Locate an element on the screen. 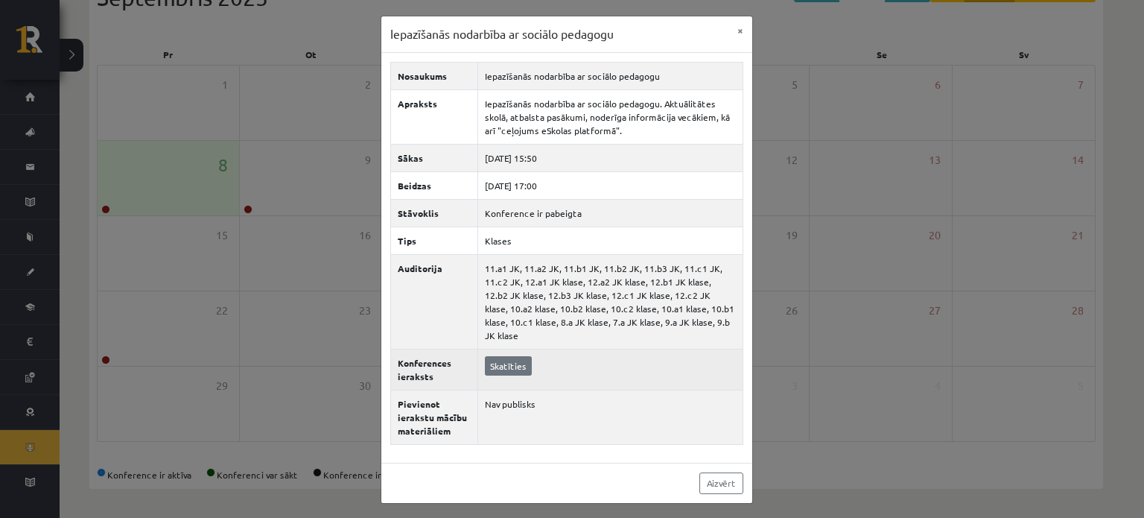  th: Nosaukums is located at coordinates (434, 75).